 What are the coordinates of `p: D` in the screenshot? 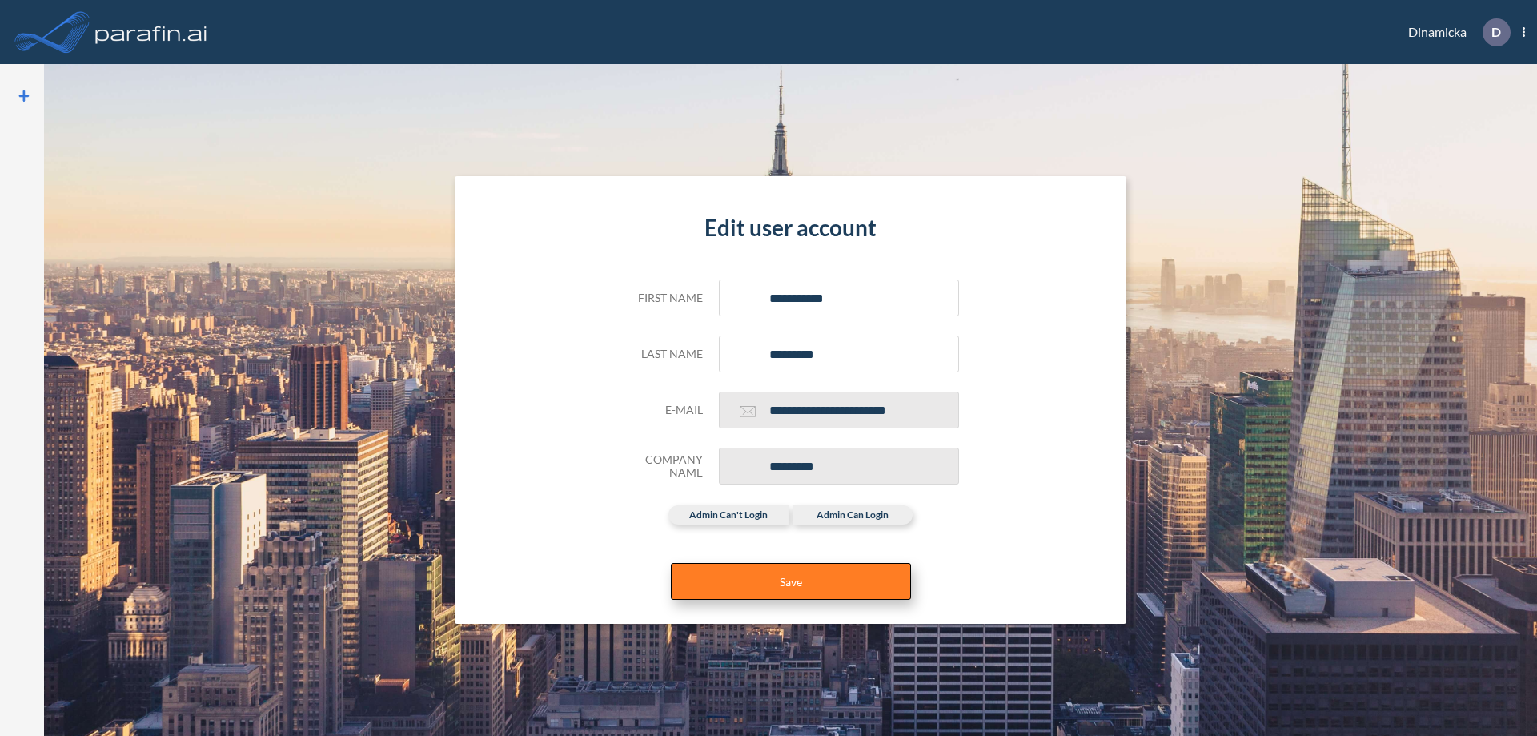 It's located at (1496, 32).